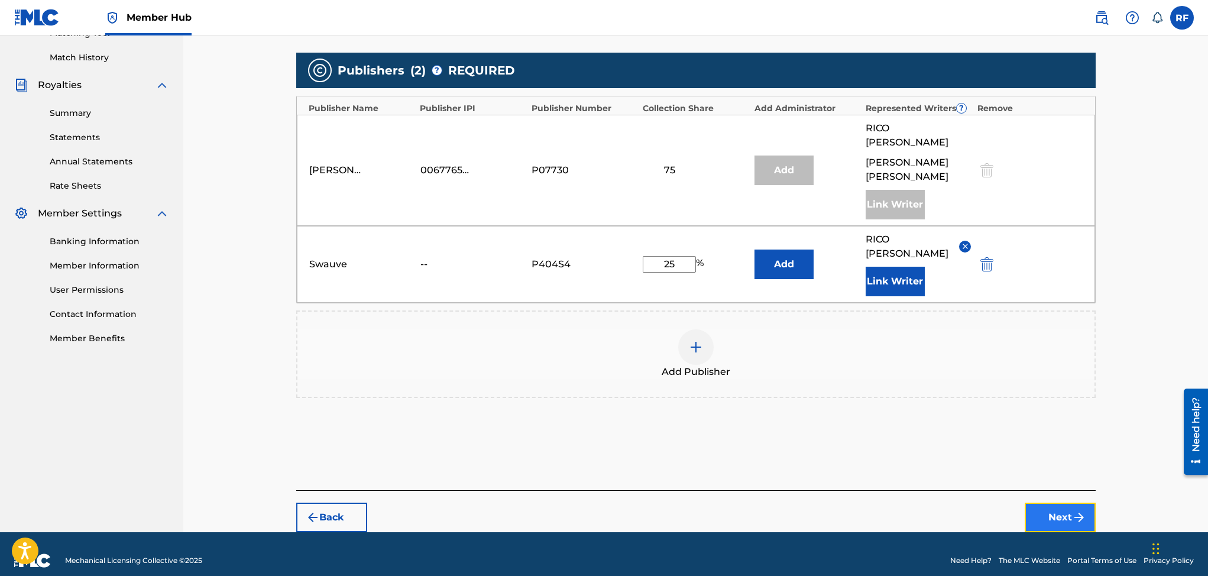 The image size is (1208, 576). I want to click on img: Royalties, so click(21, 85).